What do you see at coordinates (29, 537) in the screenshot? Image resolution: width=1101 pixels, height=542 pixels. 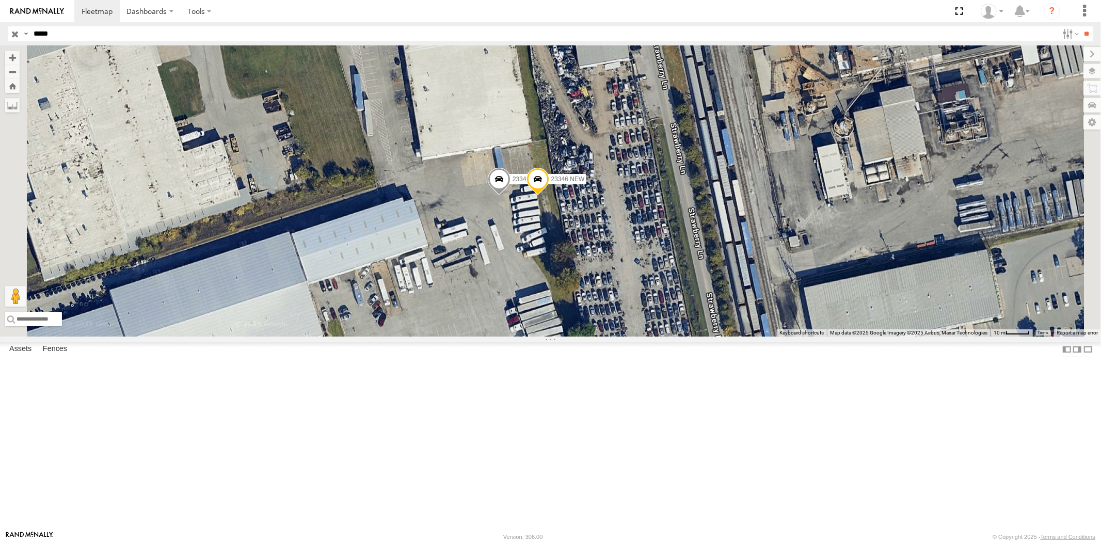 I see `a: Visit our Website` at bounding box center [29, 537].